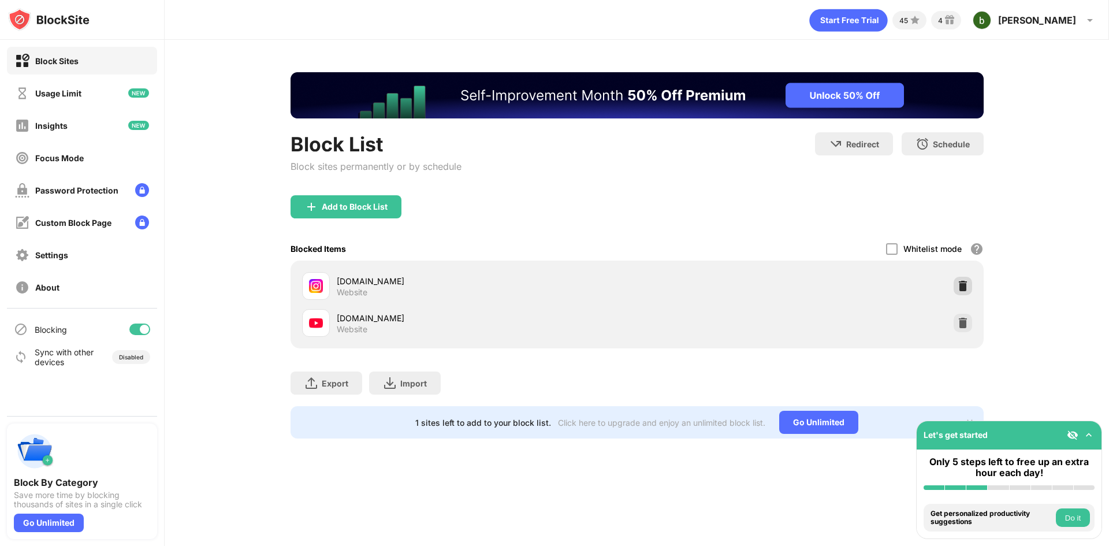  Describe the element at coordinates (51, 125) in the screenshot. I see `div: Insights` at that location.